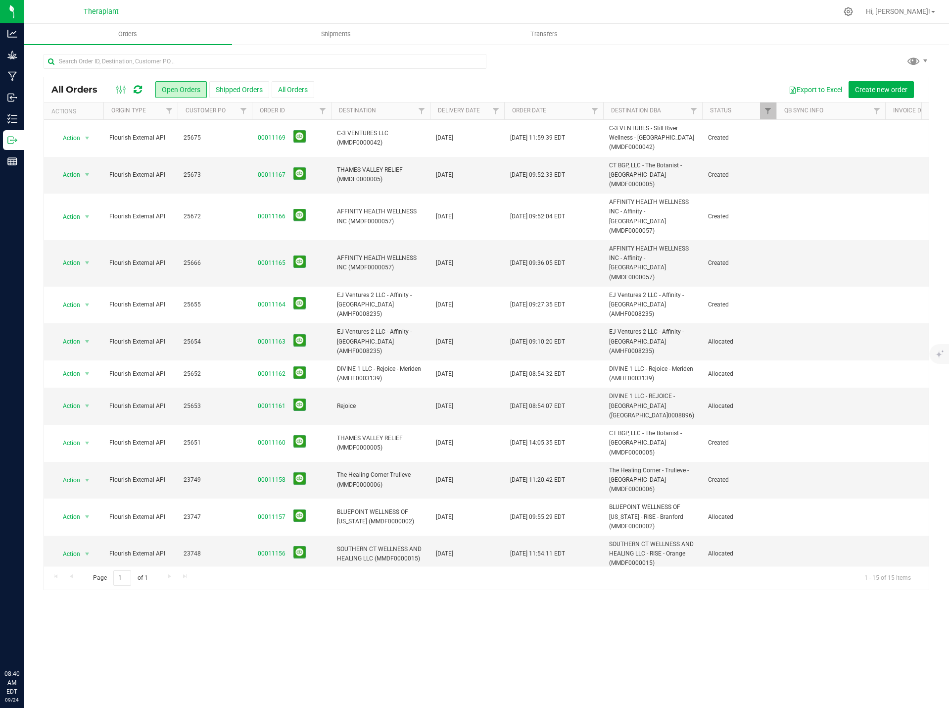  What do you see at coordinates (357, 110) in the screenshot?
I see `a: Destination` at bounding box center [357, 110].